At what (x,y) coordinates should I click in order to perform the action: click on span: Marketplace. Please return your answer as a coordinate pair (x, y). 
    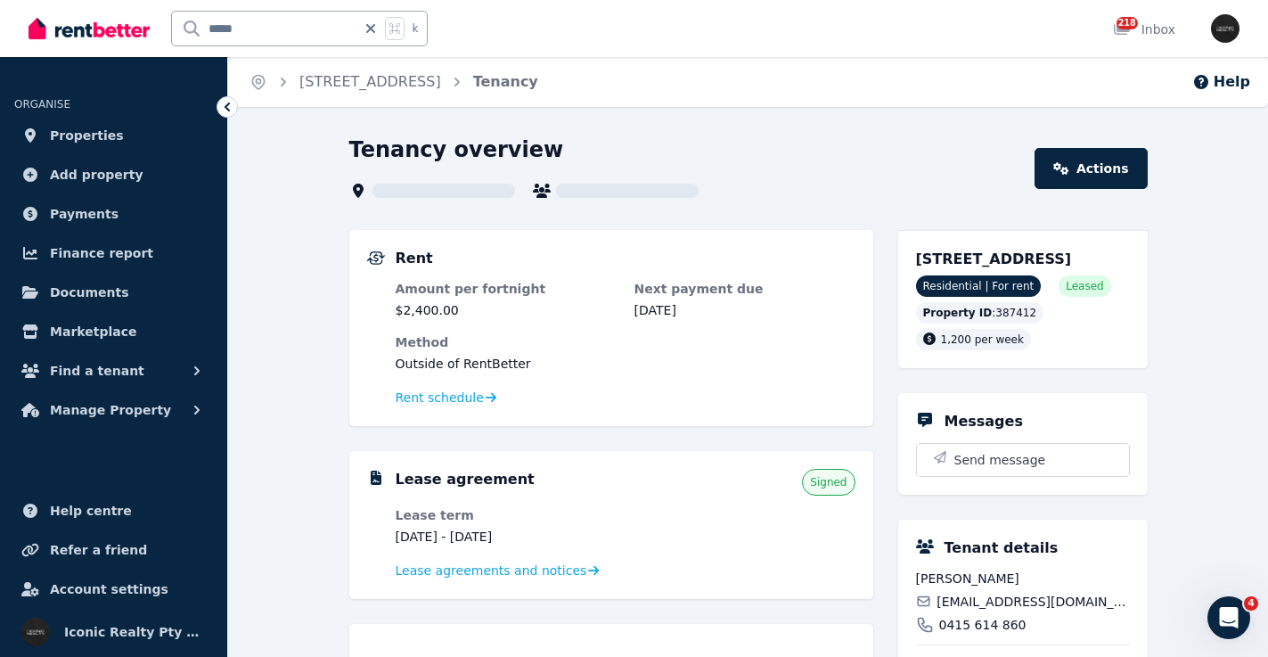
    Looking at the image, I should click on (93, 331).